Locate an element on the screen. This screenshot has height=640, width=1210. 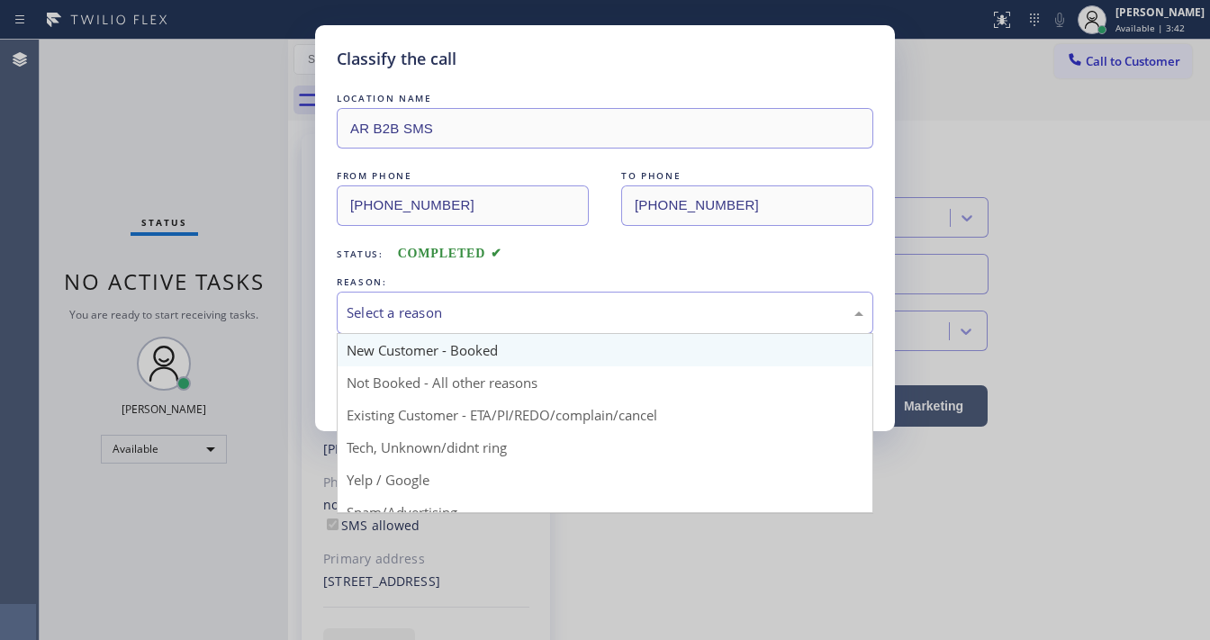
div: FROM PHONE is located at coordinates (463, 175).